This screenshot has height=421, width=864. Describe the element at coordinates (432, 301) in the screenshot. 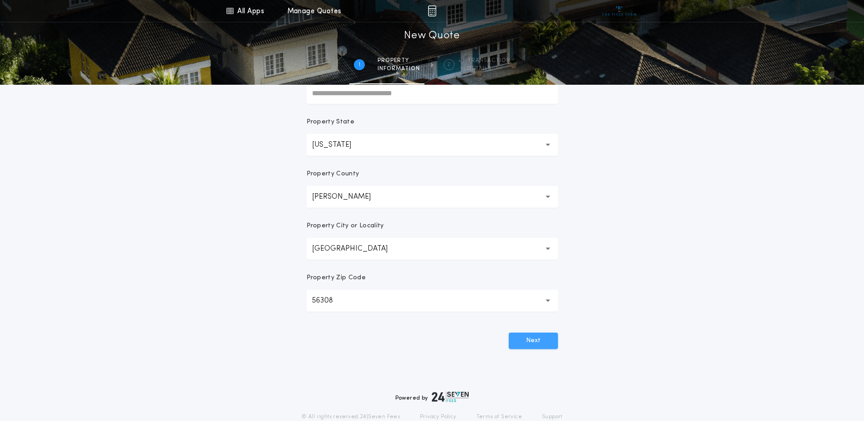

I see `button: 56308` at that location.